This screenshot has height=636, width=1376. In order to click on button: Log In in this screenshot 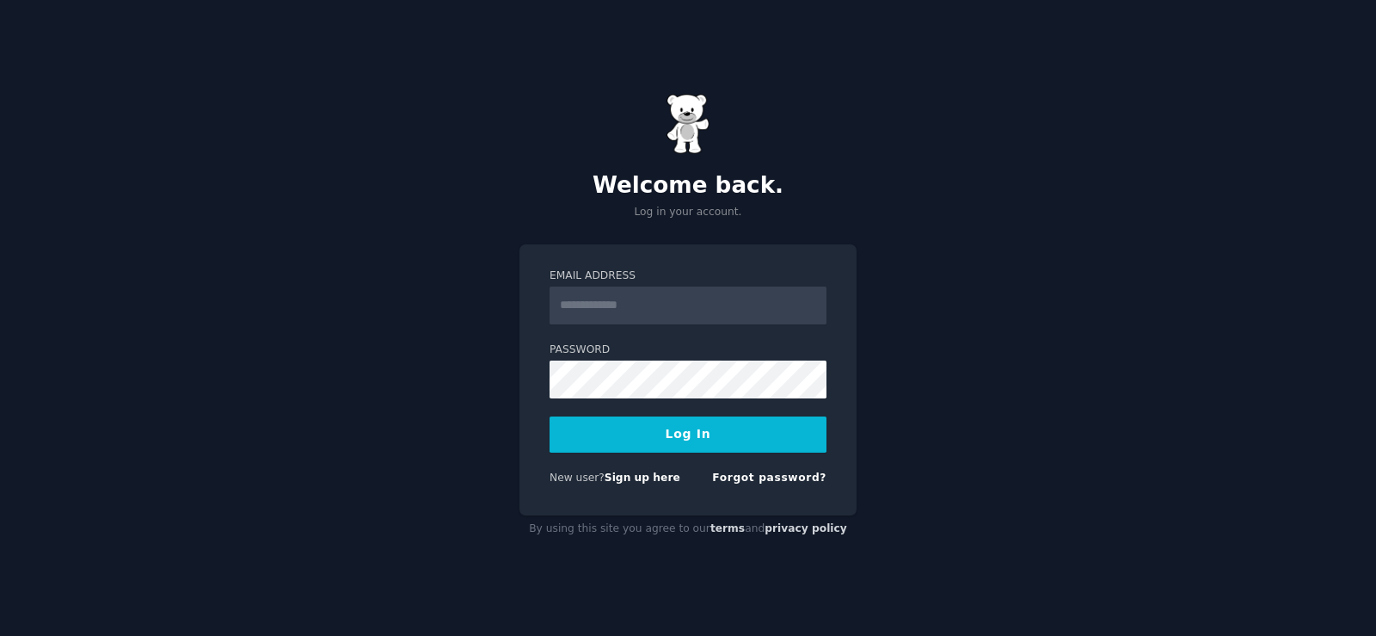, I will do `click(688, 434)`.